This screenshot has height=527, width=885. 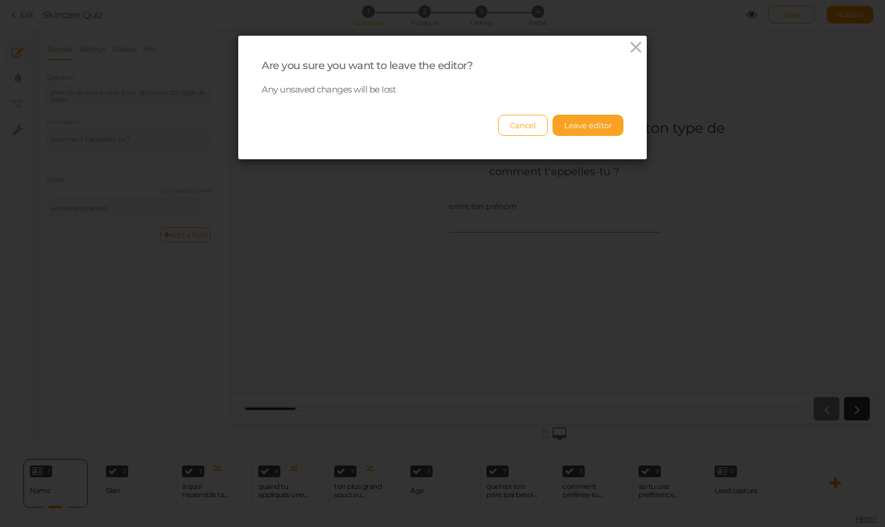 What do you see at coordinates (442, 66) in the screenshot?
I see `div: Are you sure you want to leave the editor?` at bounding box center [442, 66].